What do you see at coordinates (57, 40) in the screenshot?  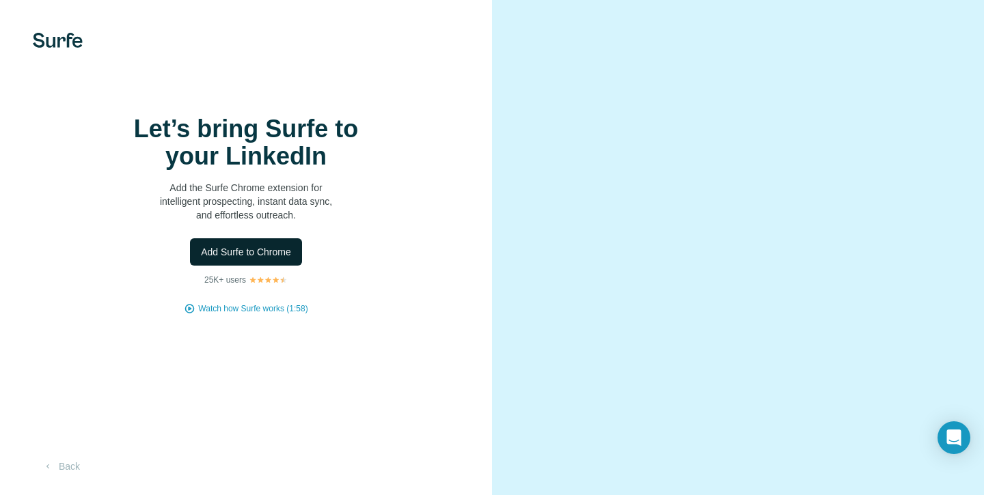 I see `img: Surfe's logo` at bounding box center [57, 40].